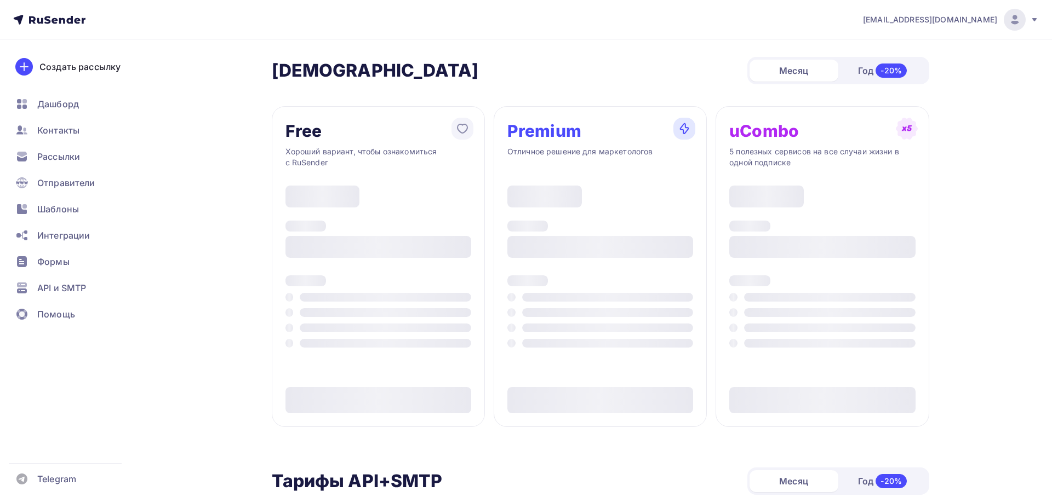 The height and width of the screenshot is (503, 1052). Describe the element at coordinates (64, 236) in the screenshot. I see `span: Интеграции` at that location.